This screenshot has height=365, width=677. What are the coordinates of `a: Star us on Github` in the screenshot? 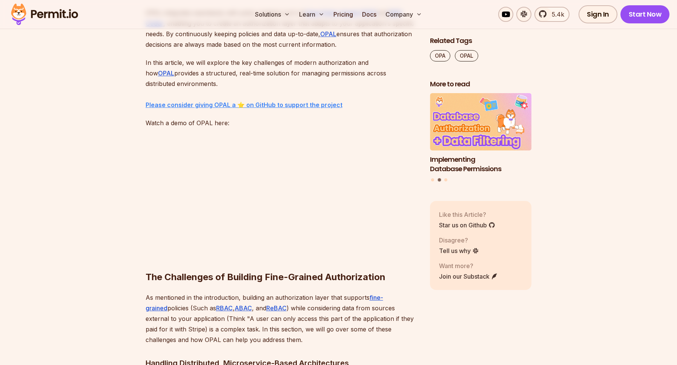 It's located at (467, 225).